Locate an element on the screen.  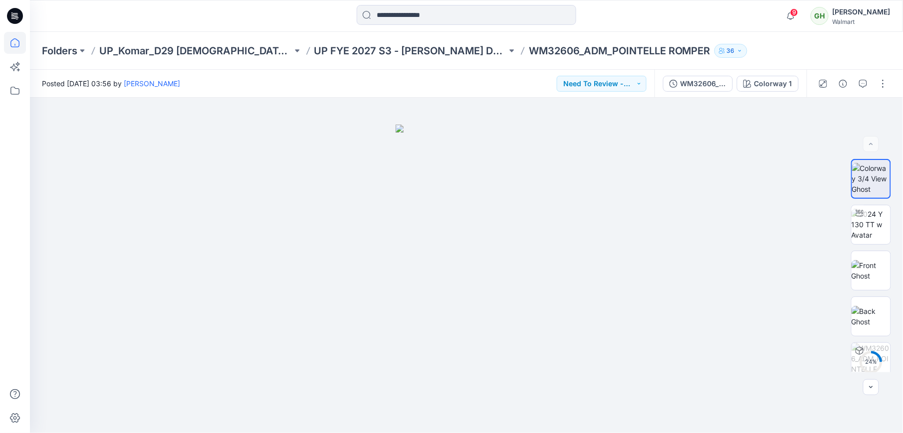
a: Folders is located at coordinates (59, 51).